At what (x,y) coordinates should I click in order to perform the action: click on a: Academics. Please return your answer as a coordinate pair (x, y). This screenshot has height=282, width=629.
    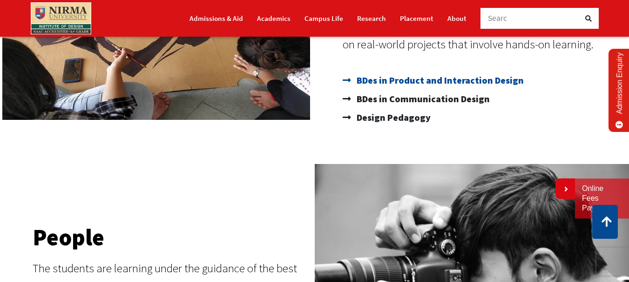
    Looking at the image, I should click on (274, 18).